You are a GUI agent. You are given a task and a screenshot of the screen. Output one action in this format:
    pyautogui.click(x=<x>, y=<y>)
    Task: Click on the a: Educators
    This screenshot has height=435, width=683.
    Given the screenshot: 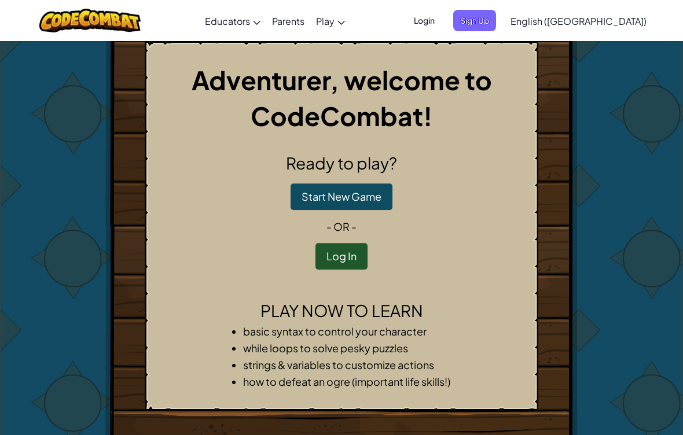 What is the action you would take?
    pyautogui.click(x=233, y=21)
    